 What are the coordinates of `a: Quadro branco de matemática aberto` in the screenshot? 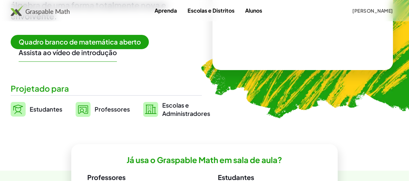 It's located at (82, 42).